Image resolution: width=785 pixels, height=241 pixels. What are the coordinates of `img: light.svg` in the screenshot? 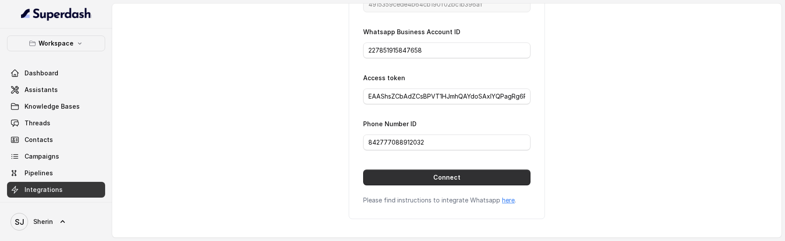 It's located at (56, 14).